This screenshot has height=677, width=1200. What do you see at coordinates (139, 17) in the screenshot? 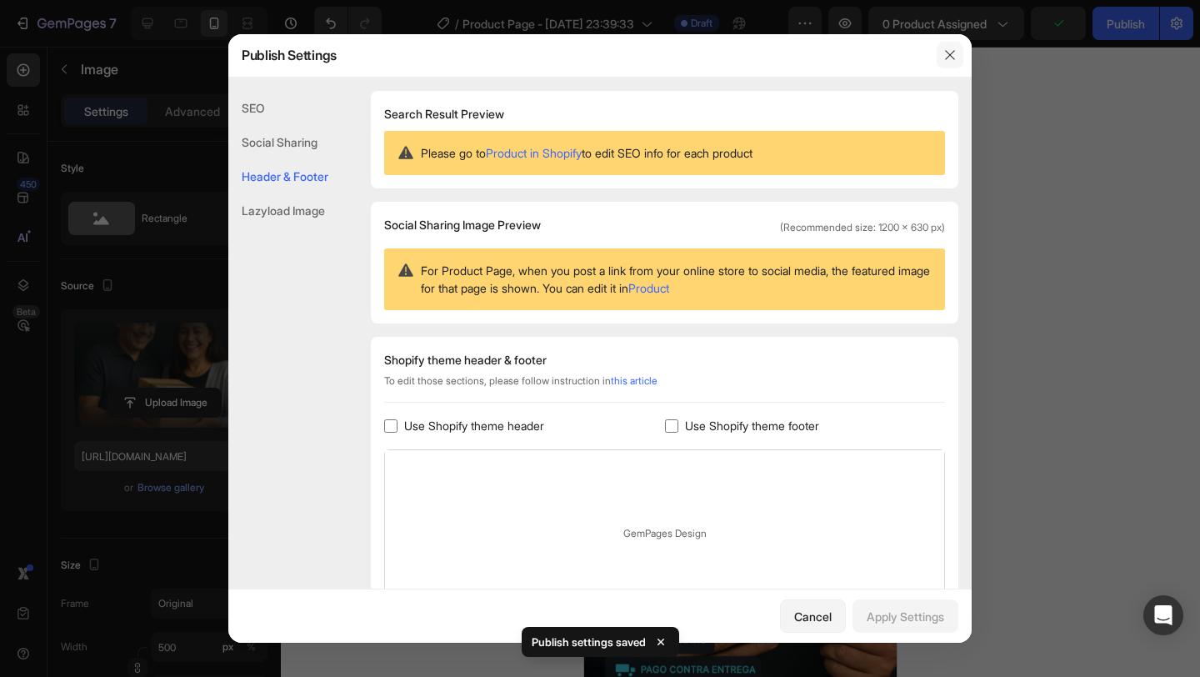
I see `span: iPhone 13 Mini ( 375 px)` at bounding box center [139, 17].